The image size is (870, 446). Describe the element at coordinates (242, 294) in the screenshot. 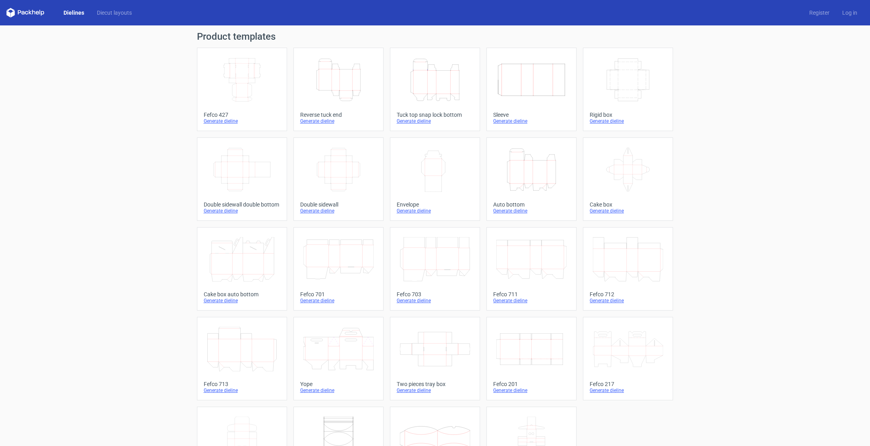

I see `div: Cake box auto bottom` at that location.